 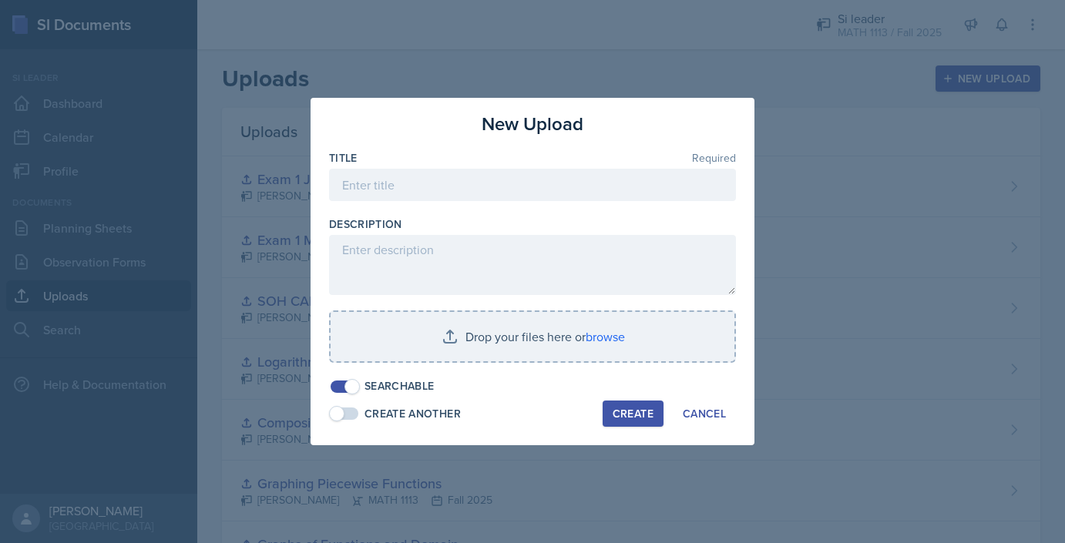 What do you see at coordinates (704, 414) in the screenshot?
I see `div: Cancel` at bounding box center [704, 414].